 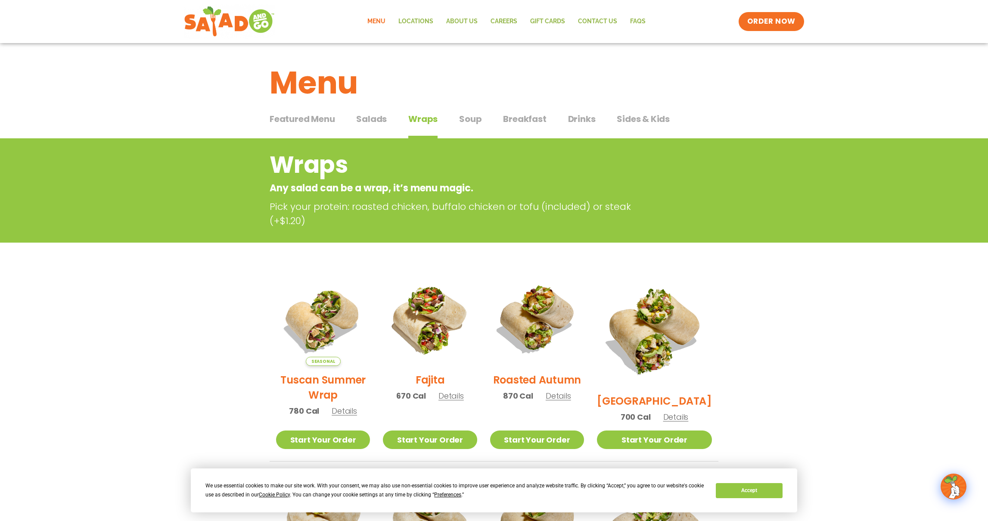 I want to click on p: Pick your protein: roasted chicken, buffalo chicken or tofu (included) or steak (+$1.20), so click(x=461, y=214).